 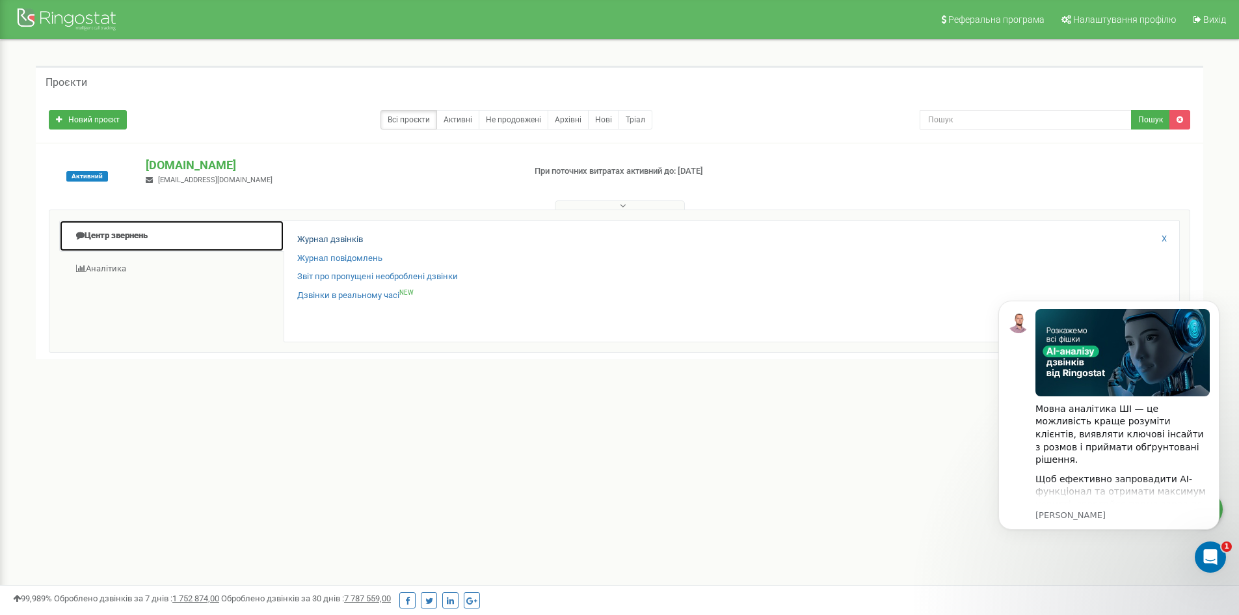 I want to click on img: Profile image for Oleksandr, so click(x=40, y=42).